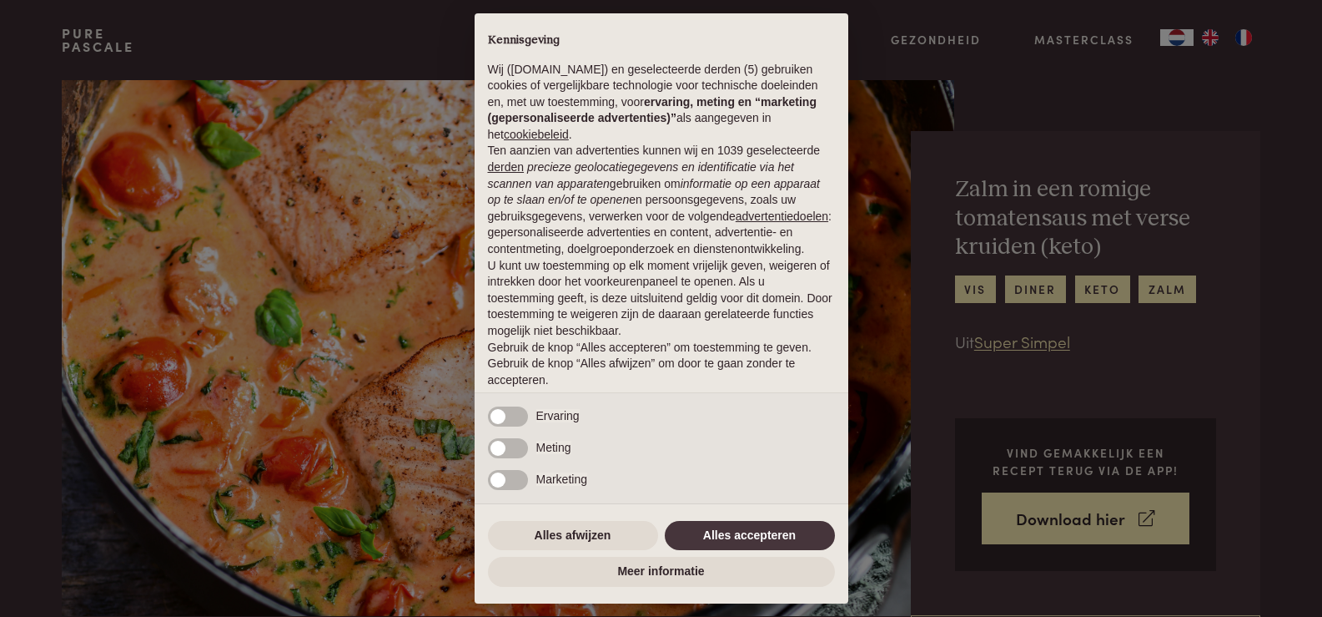  What do you see at coordinates (537, 134) in the screenshot?
I see `a: cookiebeleid` at bounding box center [537, 134].